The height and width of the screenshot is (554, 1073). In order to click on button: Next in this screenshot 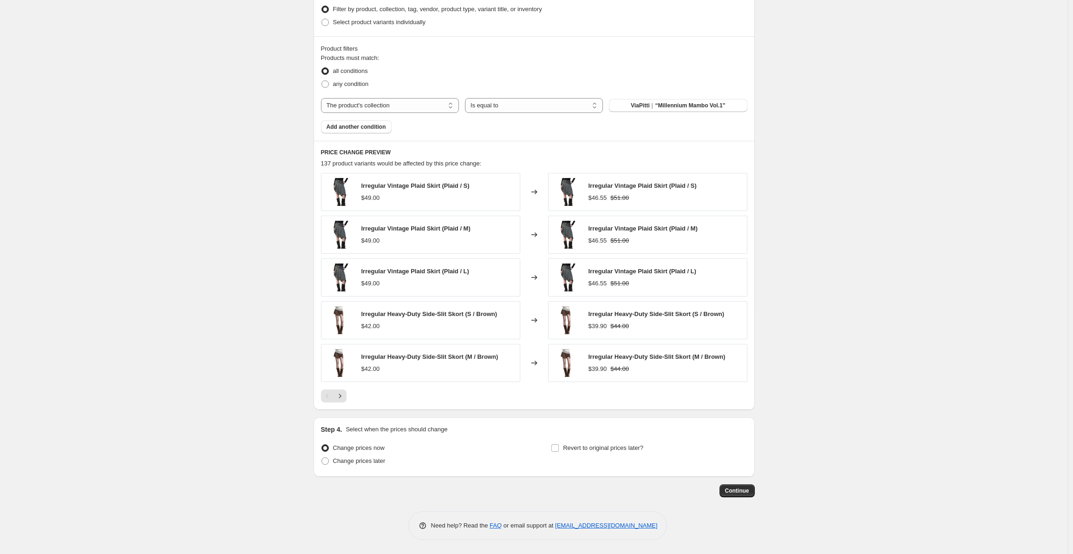, I will do `click(340, 396)`.